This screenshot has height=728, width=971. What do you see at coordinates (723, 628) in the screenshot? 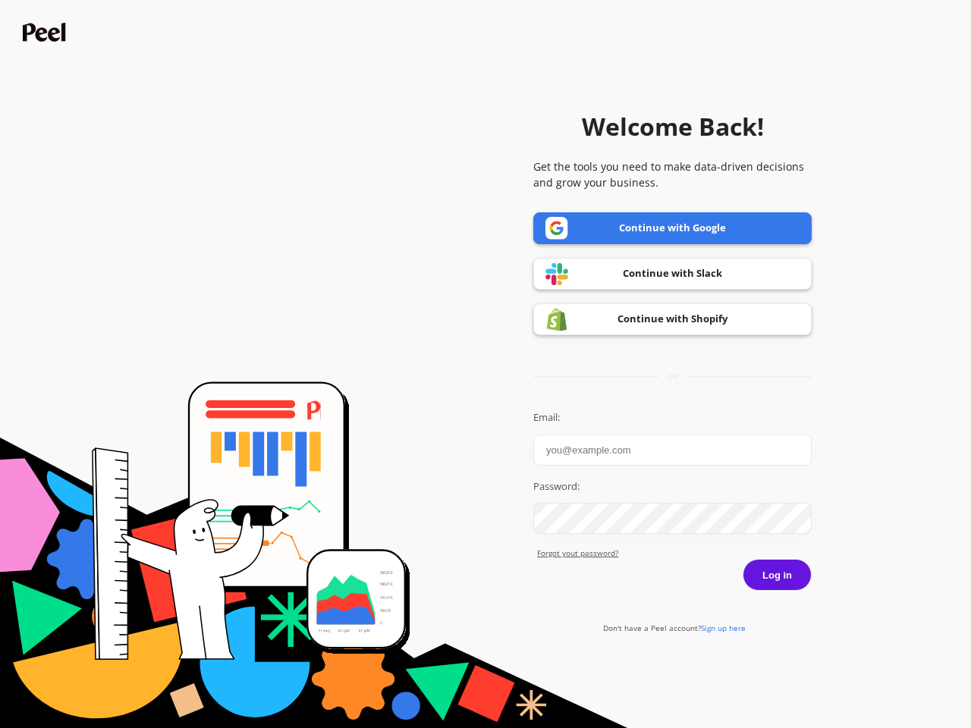
I see `span: Sign up here` at bounding box center [723, 628].